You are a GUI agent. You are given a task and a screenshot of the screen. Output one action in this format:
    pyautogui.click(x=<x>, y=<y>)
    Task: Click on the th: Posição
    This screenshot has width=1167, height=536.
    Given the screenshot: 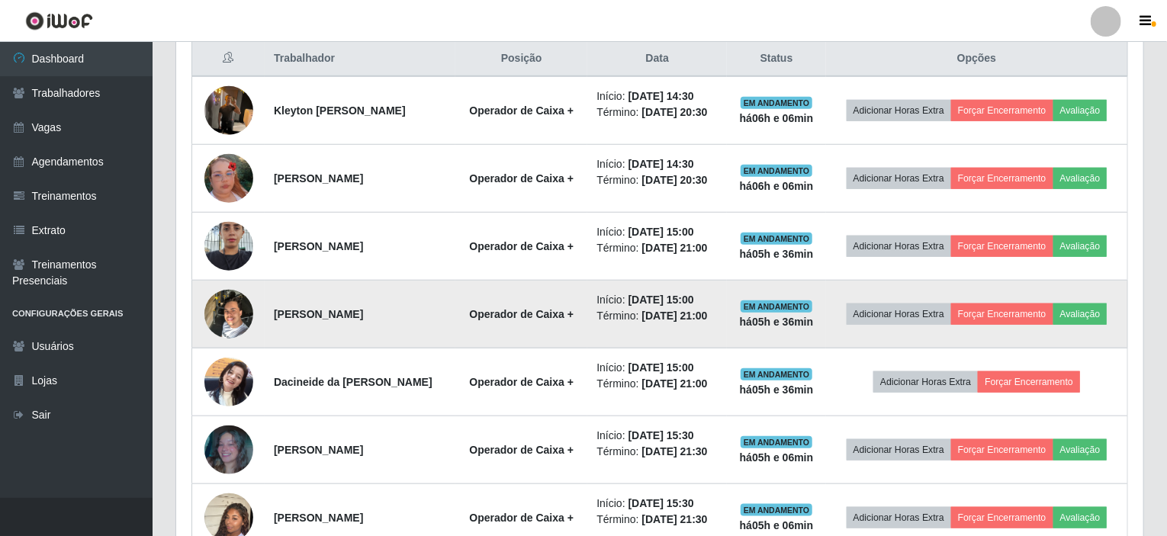 What is the action you would take?
    pyautogui.click(x=521, y=59)
    